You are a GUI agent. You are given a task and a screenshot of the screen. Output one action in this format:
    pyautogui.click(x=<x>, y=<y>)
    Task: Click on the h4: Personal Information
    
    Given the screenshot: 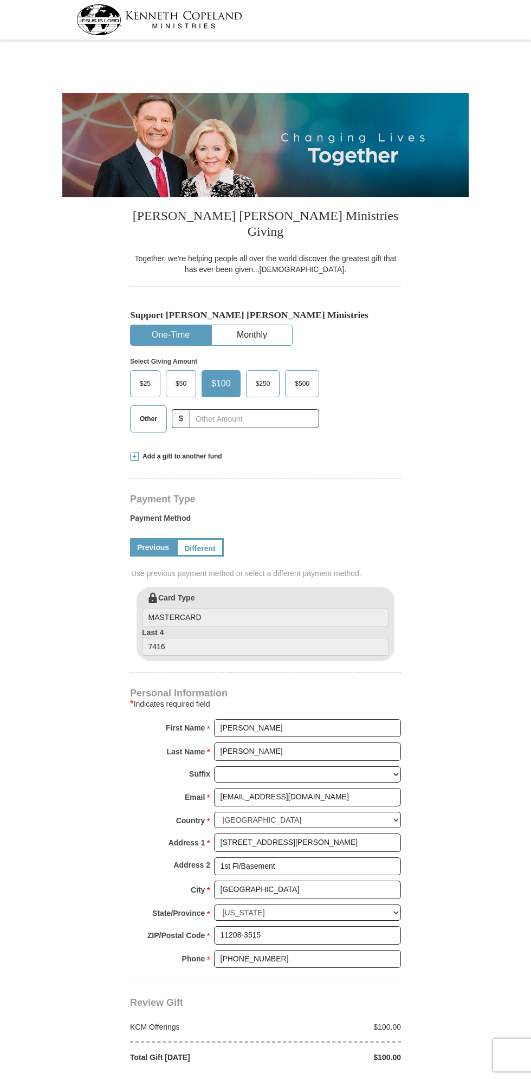 What is the action you would take?
    pyautogui.click(x=266, y=693)
    